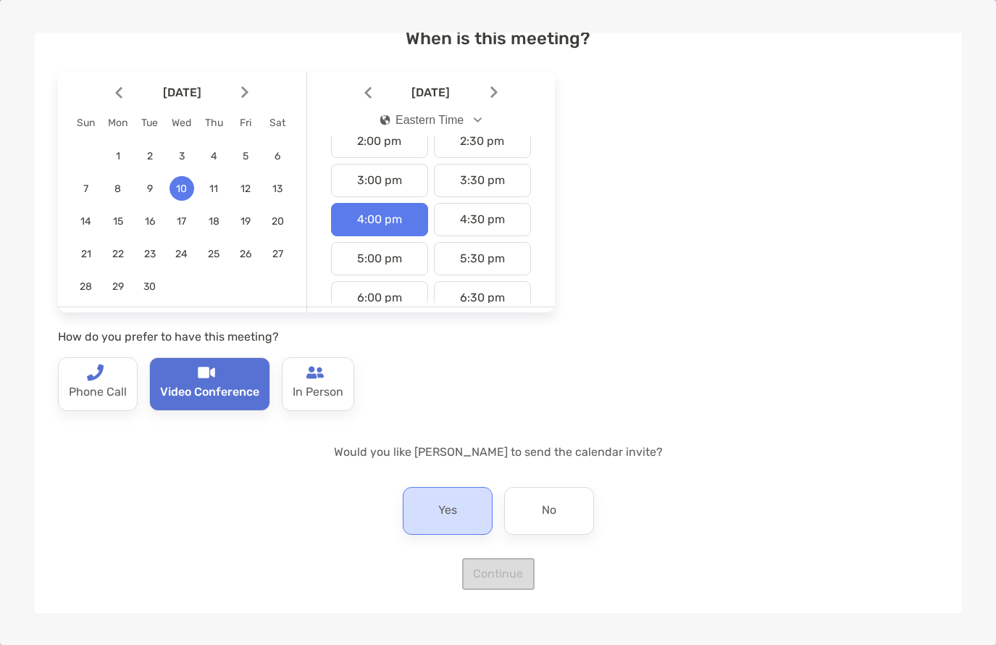  What do you see at coordinates (150, 286) in the screenshot?
I see `span: 30` at bounding box center [150, 286].